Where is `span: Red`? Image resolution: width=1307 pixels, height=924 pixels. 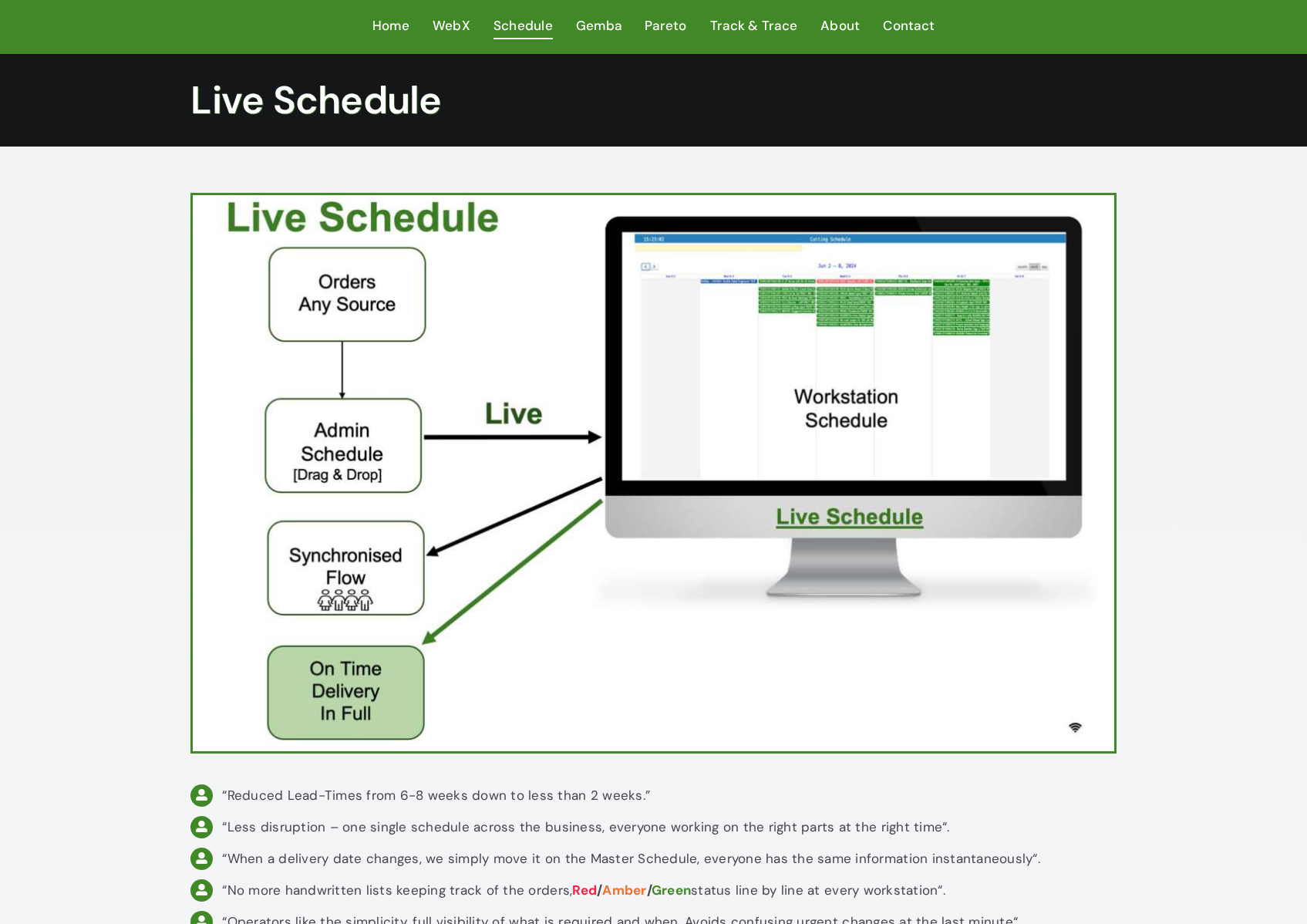 span: Red is located at coordinates (585, 890).